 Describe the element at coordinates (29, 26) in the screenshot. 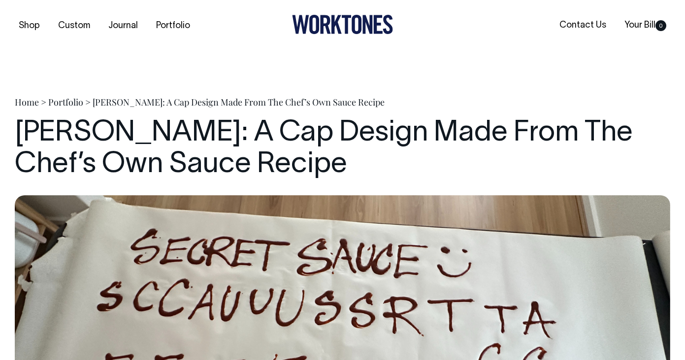

I see `a: Shop` at that location.